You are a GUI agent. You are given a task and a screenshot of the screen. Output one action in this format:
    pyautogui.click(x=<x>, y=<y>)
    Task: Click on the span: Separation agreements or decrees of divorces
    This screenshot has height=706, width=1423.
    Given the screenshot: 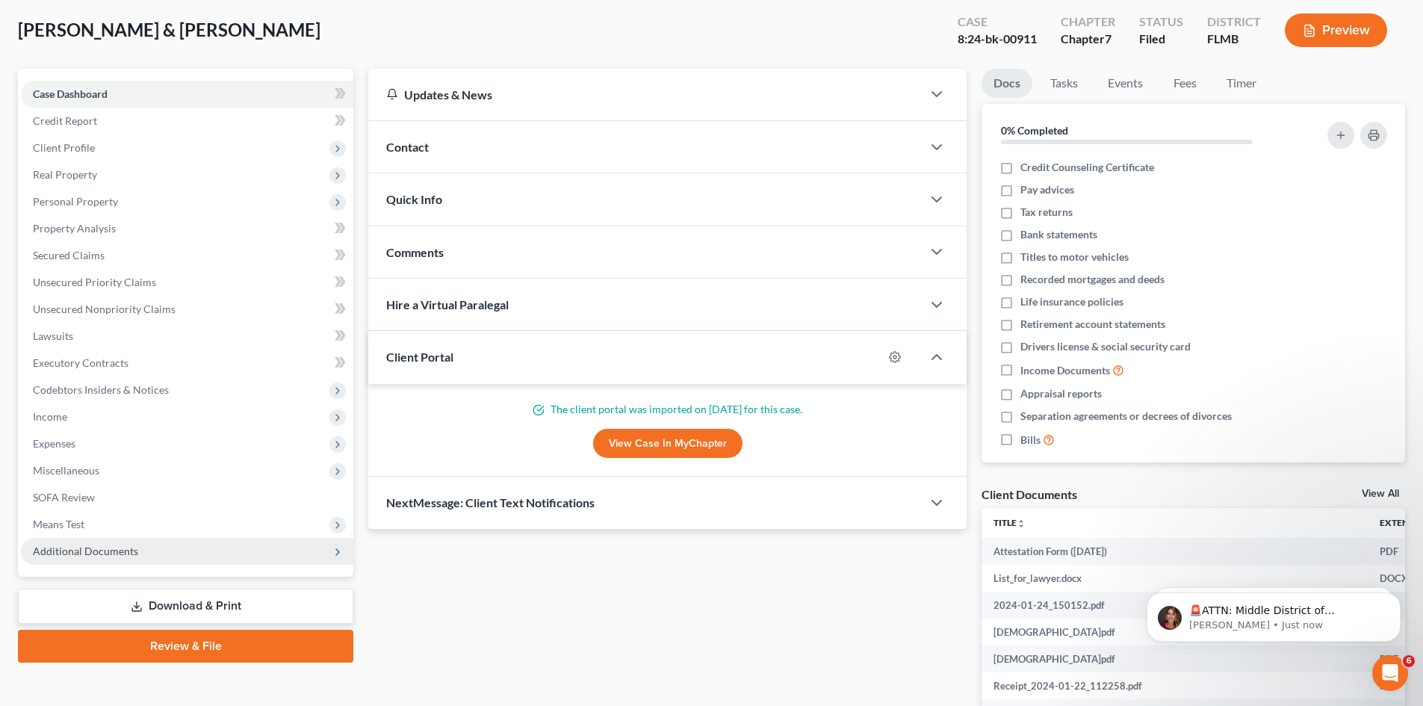 What is the action you would take?
    pyautogui.click(x=1126, y=416)
    